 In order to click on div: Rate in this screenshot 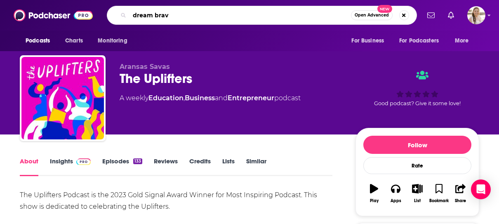, I will do `click(417, 165)`.